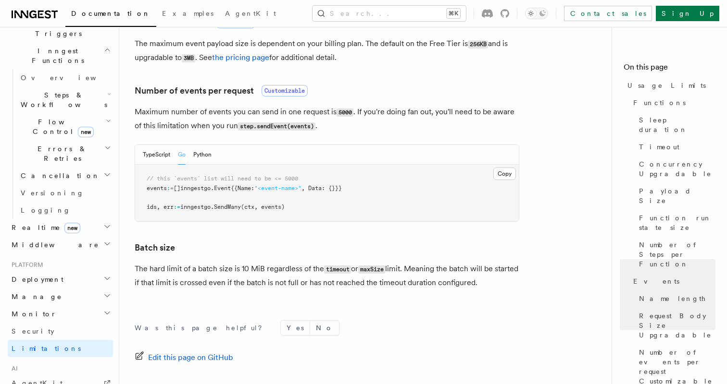  Describe the element at coordinates (669, 69) in the screenshot. I see `h4: On this page` at that location.